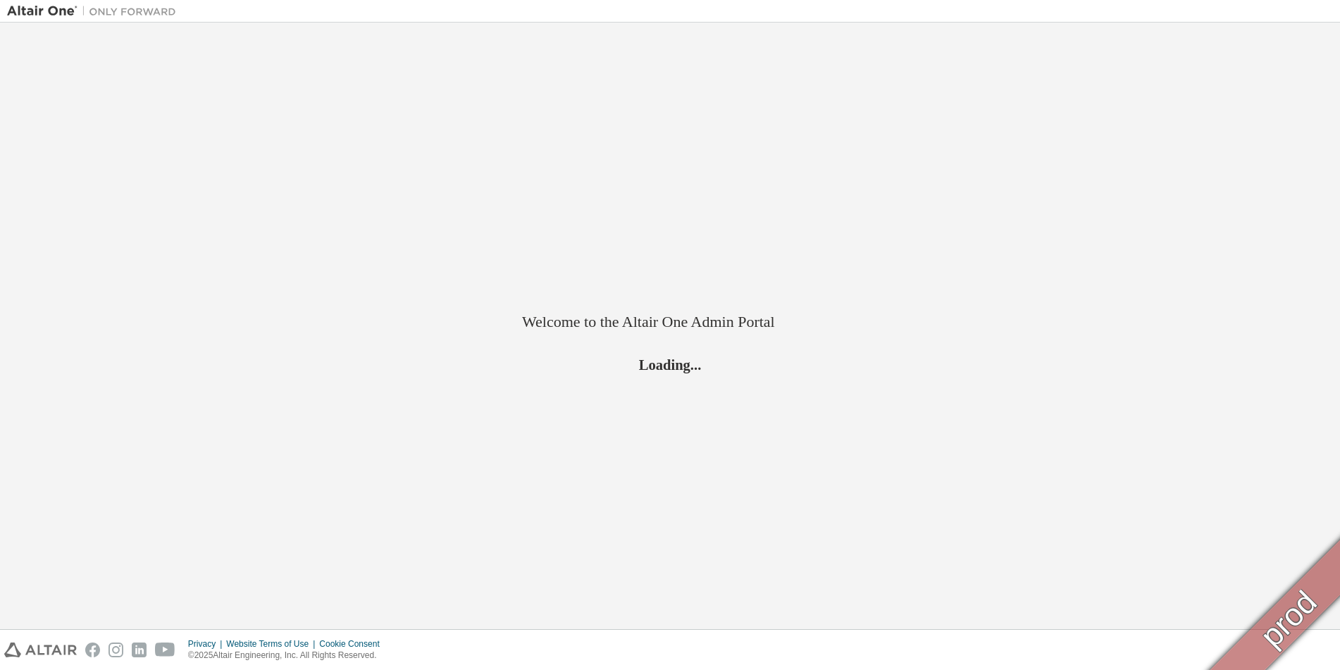 The image size is (1340, 670). What do you see at coordinates (92, 650) in the screenshot?
I see `img: facebook.svg` at bounding box center [92, 650].